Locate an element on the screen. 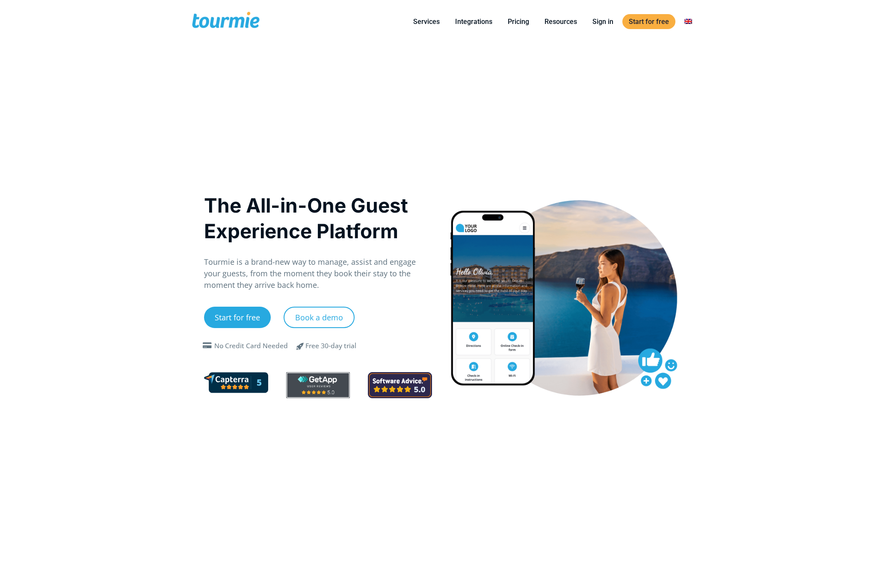 The image size is (882, 577). p: Tourmie is a brand-new way to manage, assist and engage your guests, from the moment they book th... is located at coordinates (318, 273).